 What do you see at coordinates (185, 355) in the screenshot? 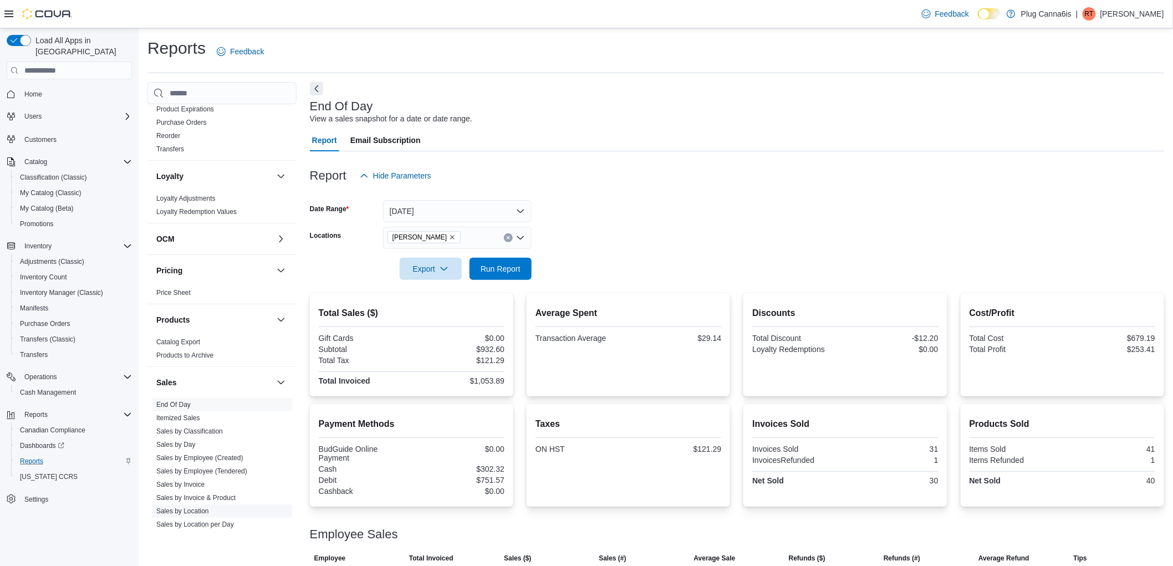
I see `a: Products to Archive` at bounding box center [185, 355].